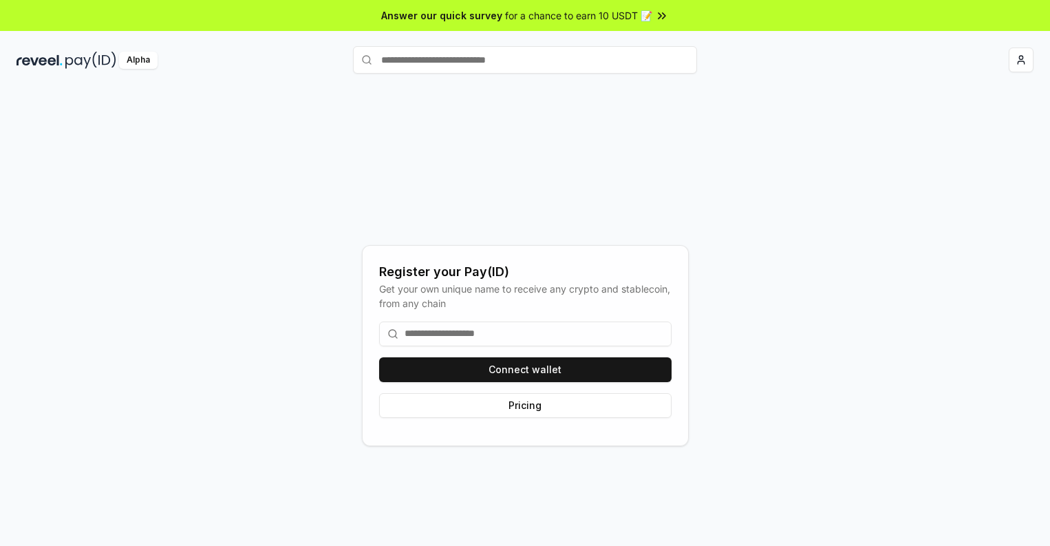 This screenshot has width=1050, height=546. What do you see at coordinates (138, 60) in the screenshot?
I see `div: Alpha` at bounding box center [138, 60].